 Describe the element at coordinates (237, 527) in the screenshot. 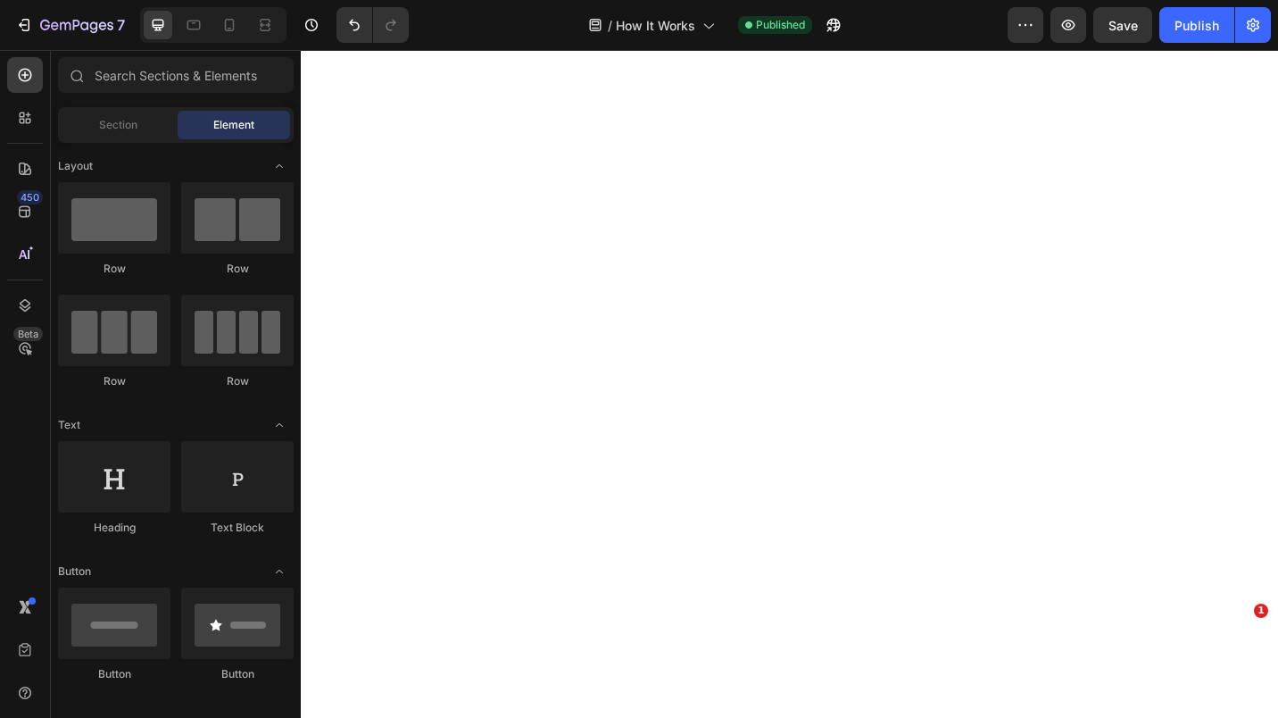

I see `div: Text Block` at that location.